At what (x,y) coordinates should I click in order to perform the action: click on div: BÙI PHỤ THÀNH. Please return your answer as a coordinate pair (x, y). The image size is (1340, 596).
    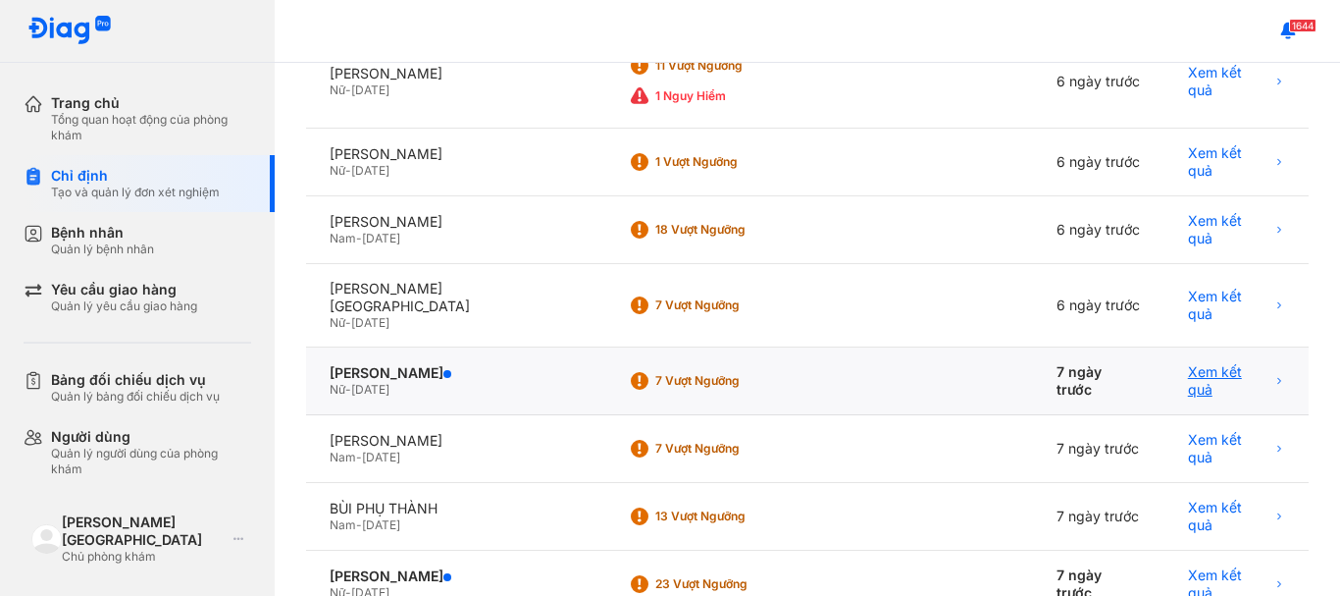
    Looking at the image, I should click on (455, 508).